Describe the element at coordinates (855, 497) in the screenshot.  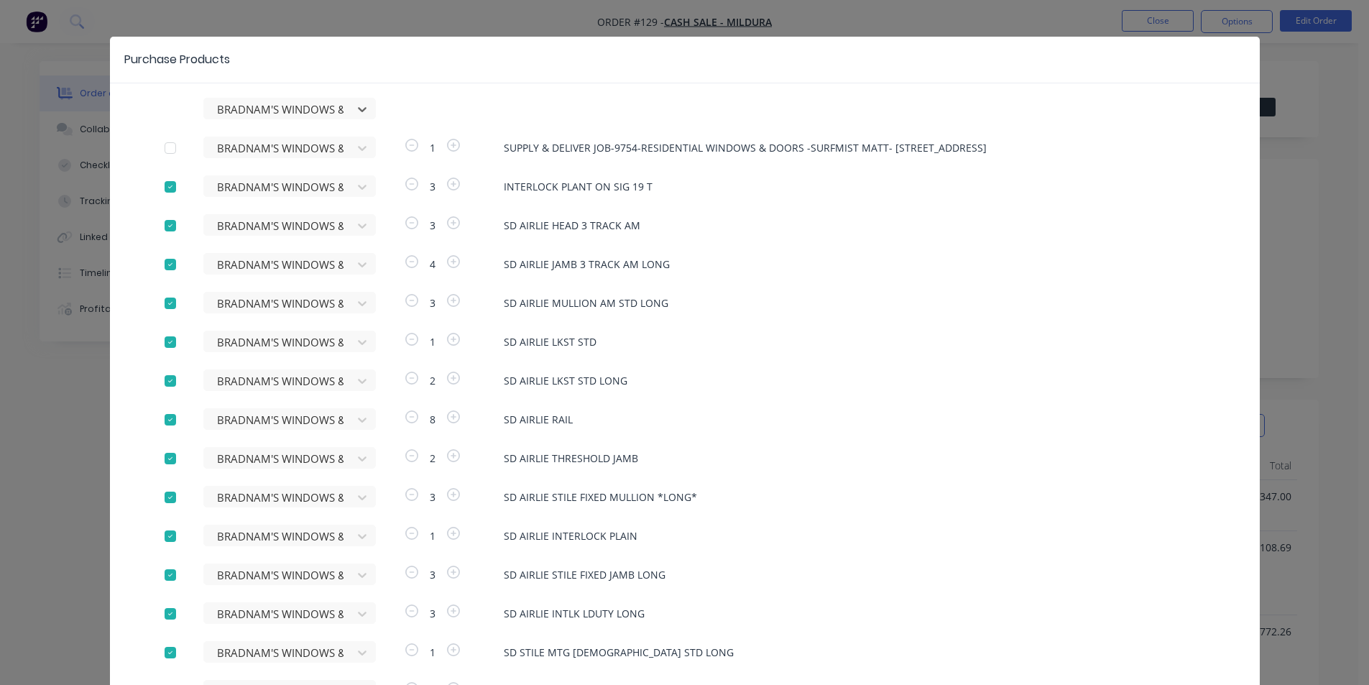
I see `span: SD AIRLIE STILE FIXED MULLION *LONG*` at that location.